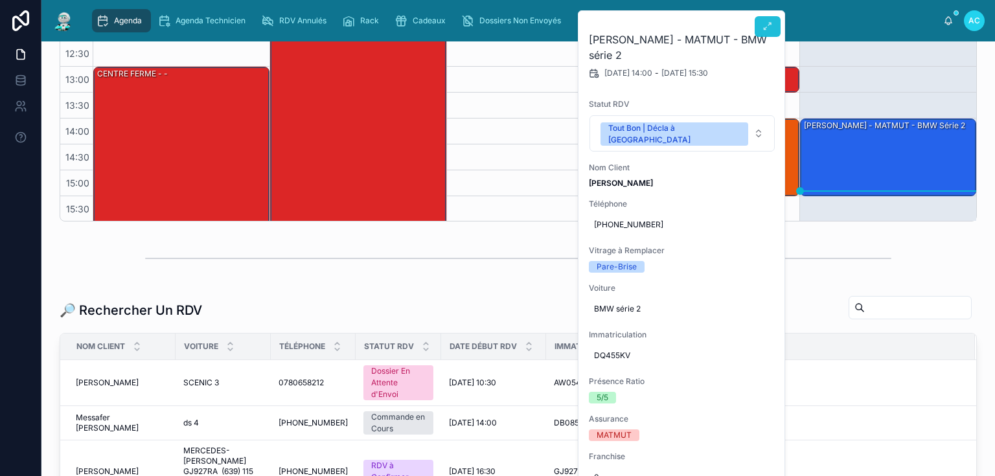  What do you see at coordinates (602, 423) in the screenshot?
I see `a: DB085BC` at bounding box center [602, 423].